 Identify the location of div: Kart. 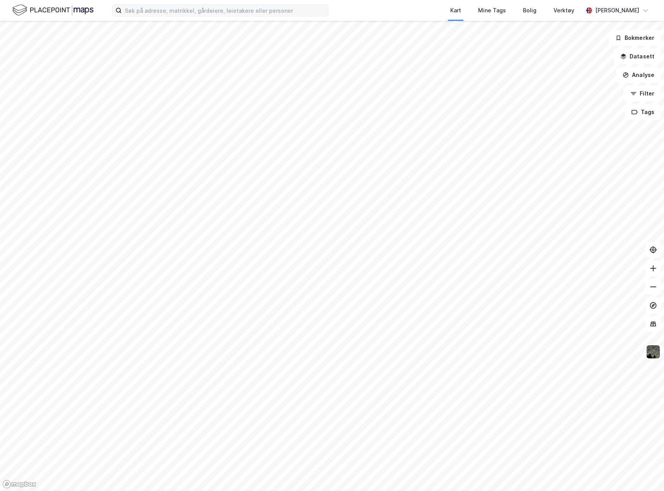
(456, 10).